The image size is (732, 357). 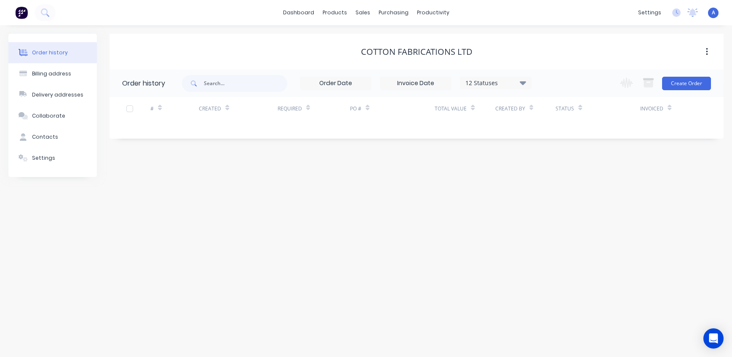 I want to click on div: Cotton Fabrications Ltd, so click(x=416, y=52).